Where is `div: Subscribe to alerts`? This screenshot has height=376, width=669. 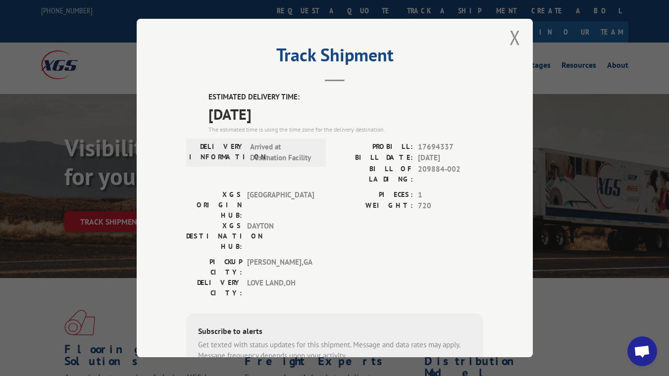
div: Subscribe to alerts is located at coordinates (335, 332).